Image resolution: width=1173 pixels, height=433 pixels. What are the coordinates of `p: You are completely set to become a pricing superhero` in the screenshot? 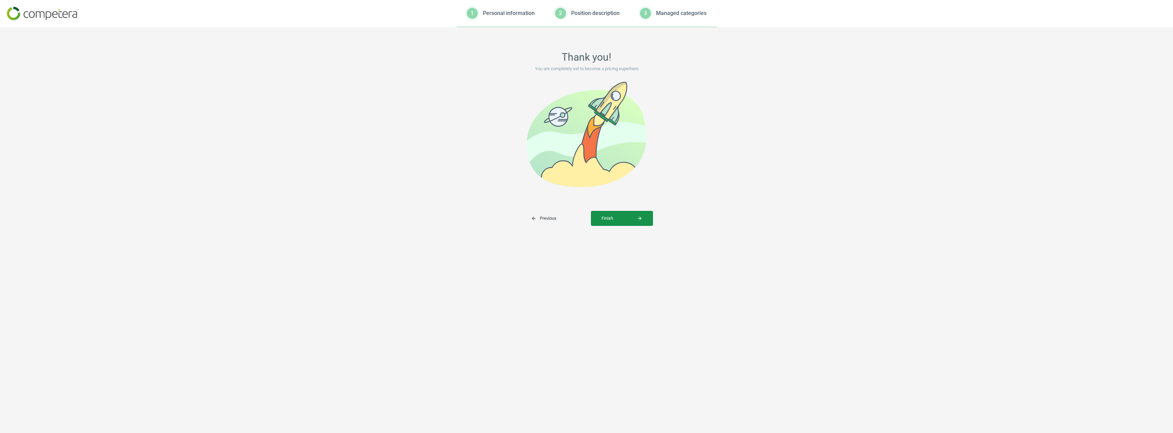 It's located at (587, 69).